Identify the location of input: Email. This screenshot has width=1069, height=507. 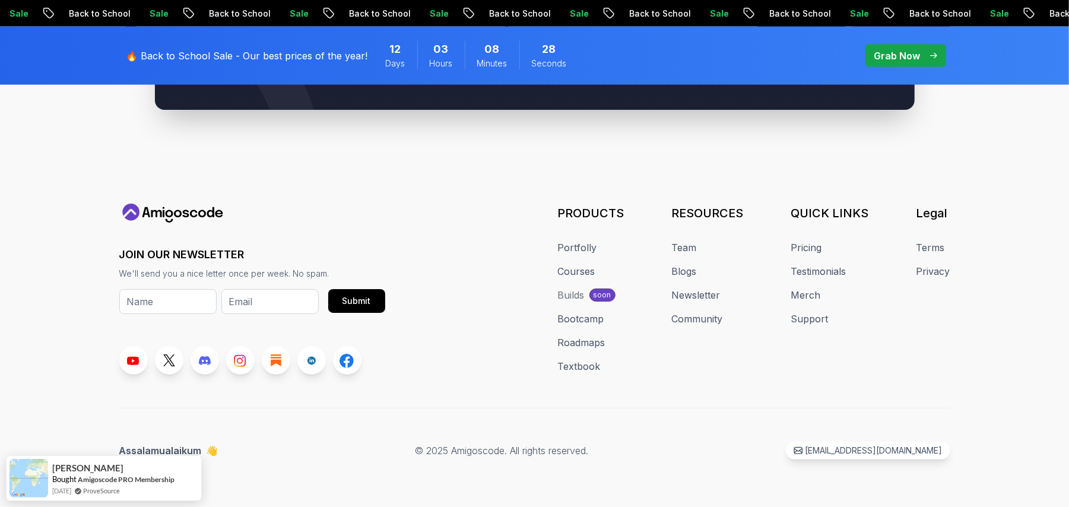
(270, 302).